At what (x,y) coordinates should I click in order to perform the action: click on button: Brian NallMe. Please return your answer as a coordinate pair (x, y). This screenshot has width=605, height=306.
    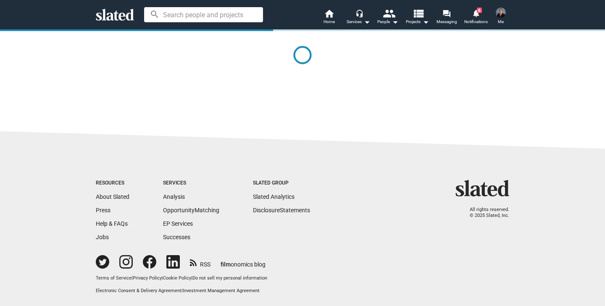
    Looking at the image, I should click on (500, 17).